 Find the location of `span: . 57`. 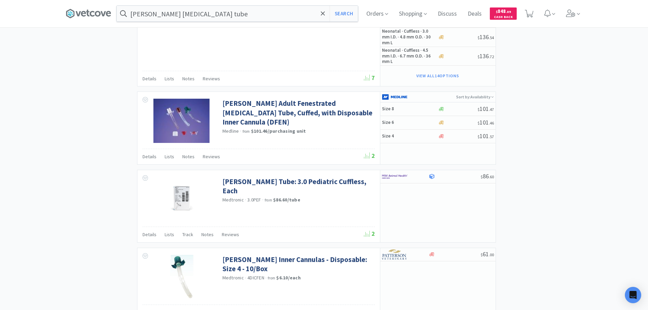

span: . 57 is located at coordinates (492, 137).